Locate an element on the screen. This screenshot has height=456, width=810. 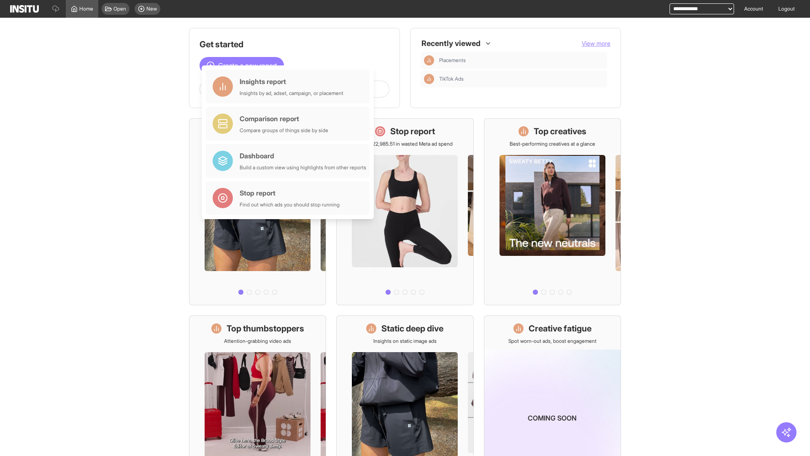
div: Insights report is located at coordinates (291, 81).